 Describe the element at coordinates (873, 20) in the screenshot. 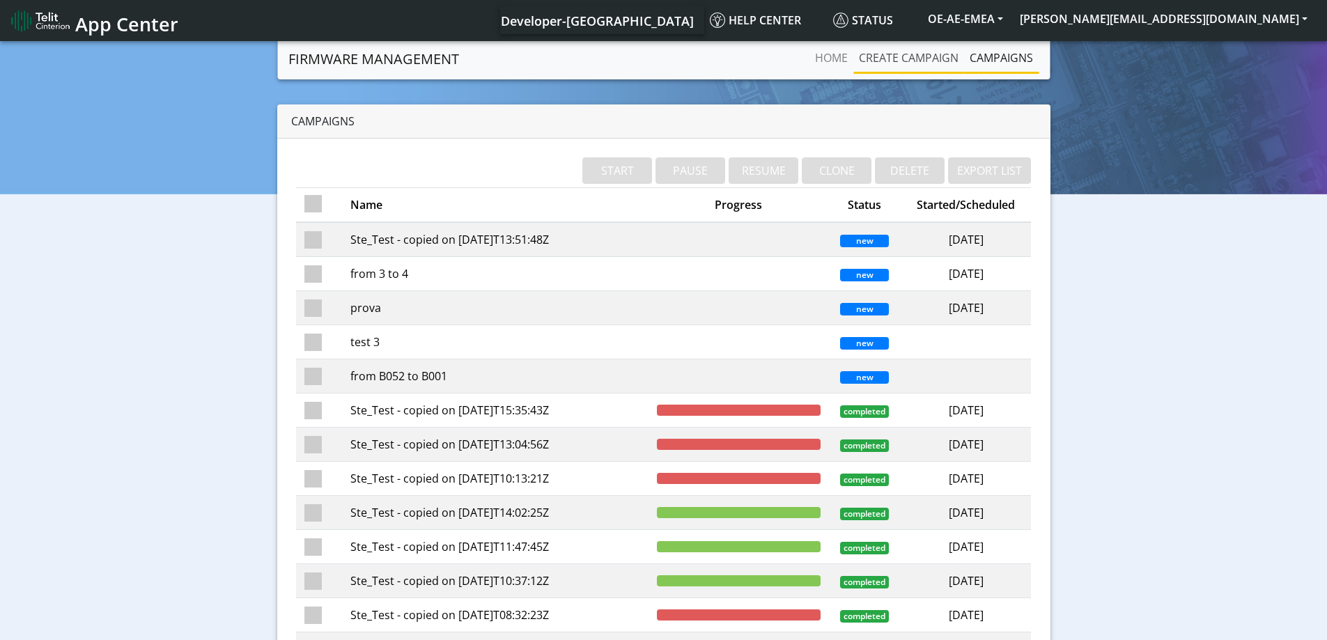

I see `a: Status` at that location.